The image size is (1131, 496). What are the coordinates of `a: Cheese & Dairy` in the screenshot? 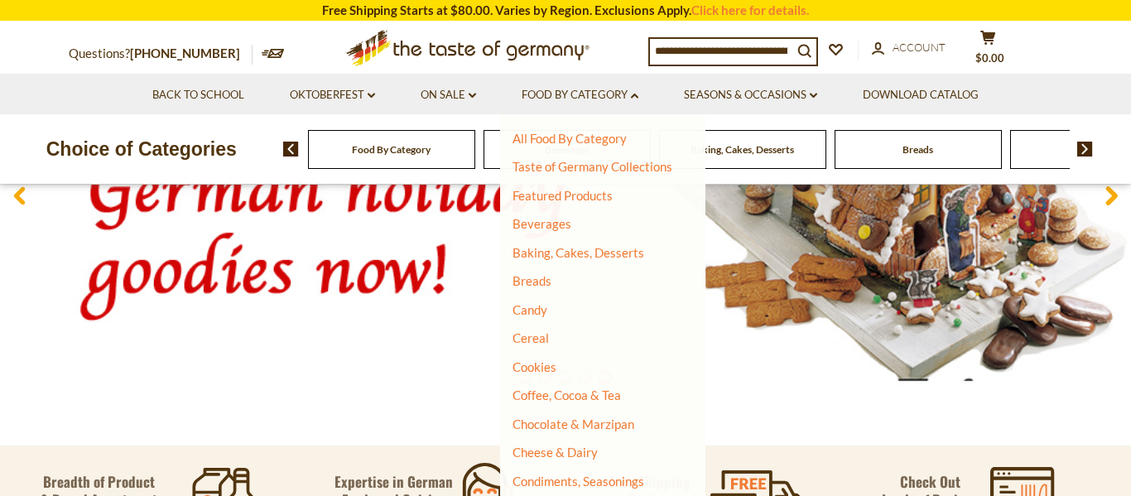 It's located at (555, 452).